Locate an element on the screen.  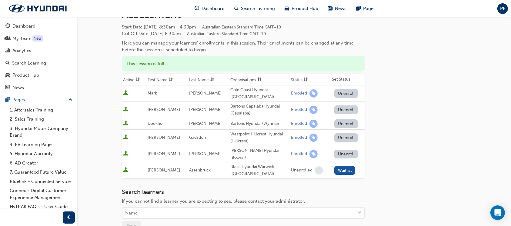
div: Product Hub is located at coordinates (26, 75).